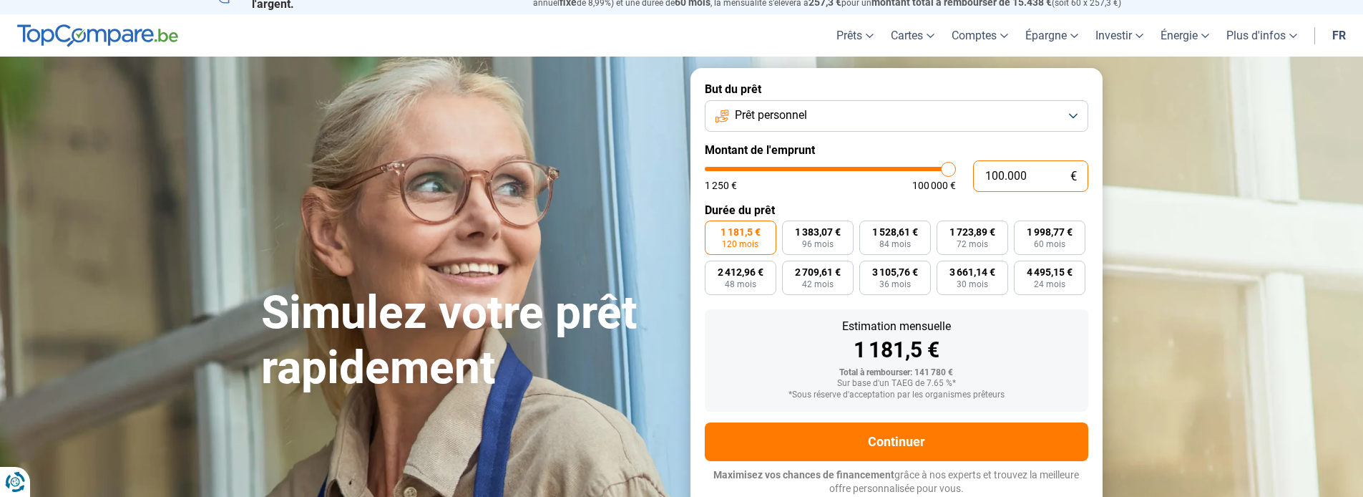  What do you see at coordinates (973, 244) in the screenshot?
I see `span: 72 mois` at bounding box center [973, 244].